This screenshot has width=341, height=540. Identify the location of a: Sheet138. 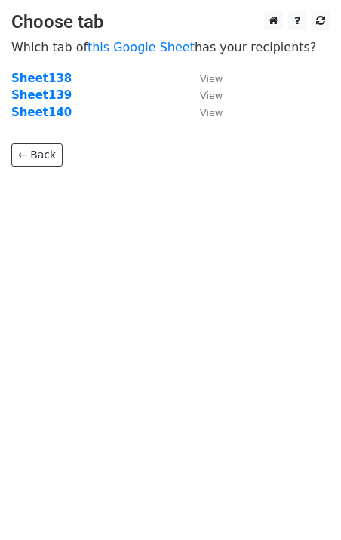
(41, 78).